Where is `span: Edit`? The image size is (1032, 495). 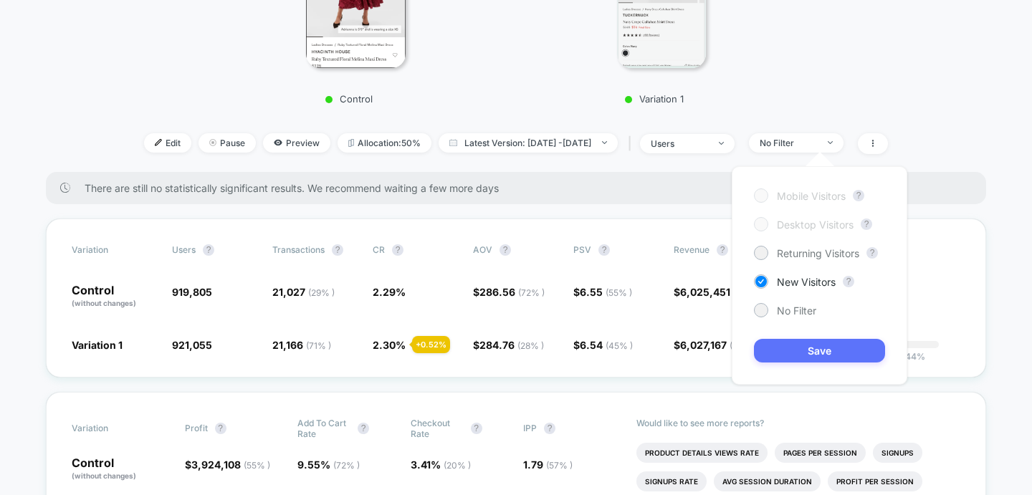 span: Edit is located at coordinates (168, 143).